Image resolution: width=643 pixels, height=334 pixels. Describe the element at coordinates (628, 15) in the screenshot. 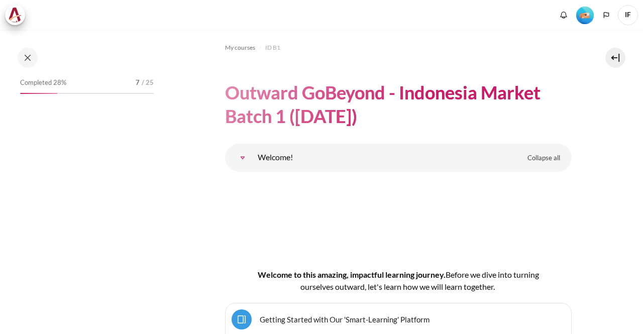

I see `a: User menu` at that location.